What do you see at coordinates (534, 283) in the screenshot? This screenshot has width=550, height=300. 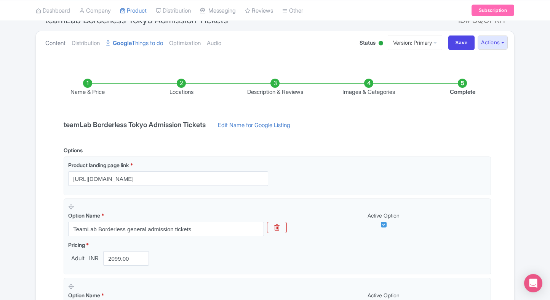 I see `div: Open Intercom Messenger` at bounding box center [534, 283].